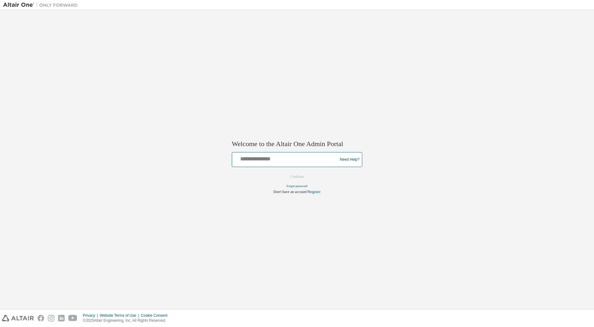 The width and height of the screenshot is (594, 327). Describe the element at coordinates (41, 318) in the screenshot. I see `img: facebook.svg` at that location.